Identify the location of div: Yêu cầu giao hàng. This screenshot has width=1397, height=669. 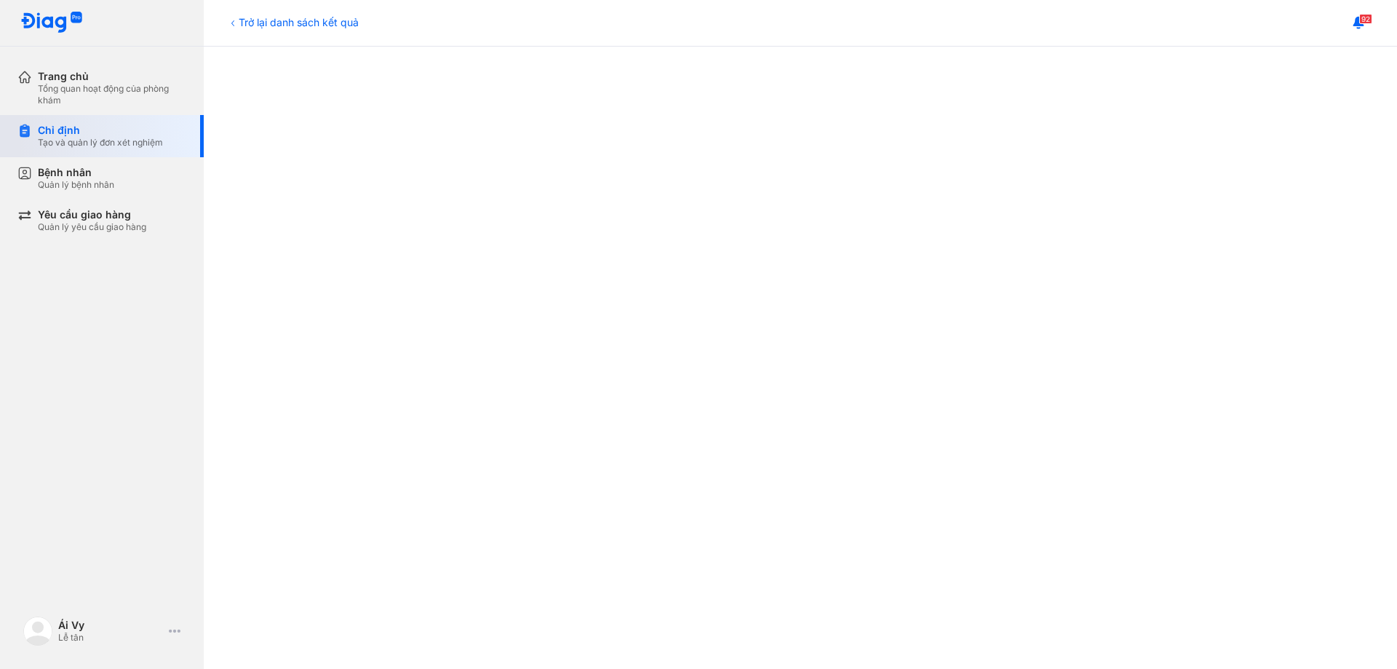
(92, 215).